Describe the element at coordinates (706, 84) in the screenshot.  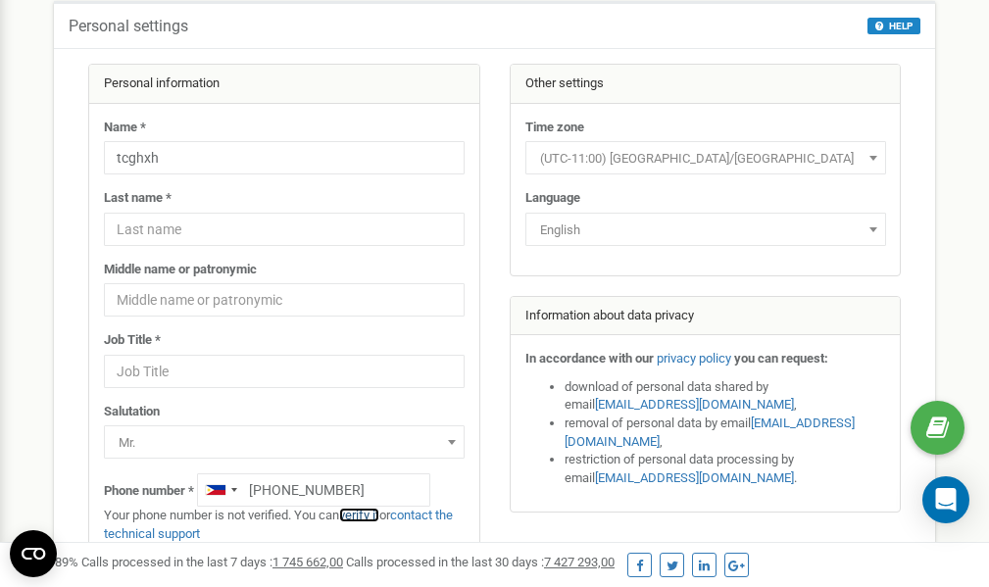
I see `div: Other settings` at that location.